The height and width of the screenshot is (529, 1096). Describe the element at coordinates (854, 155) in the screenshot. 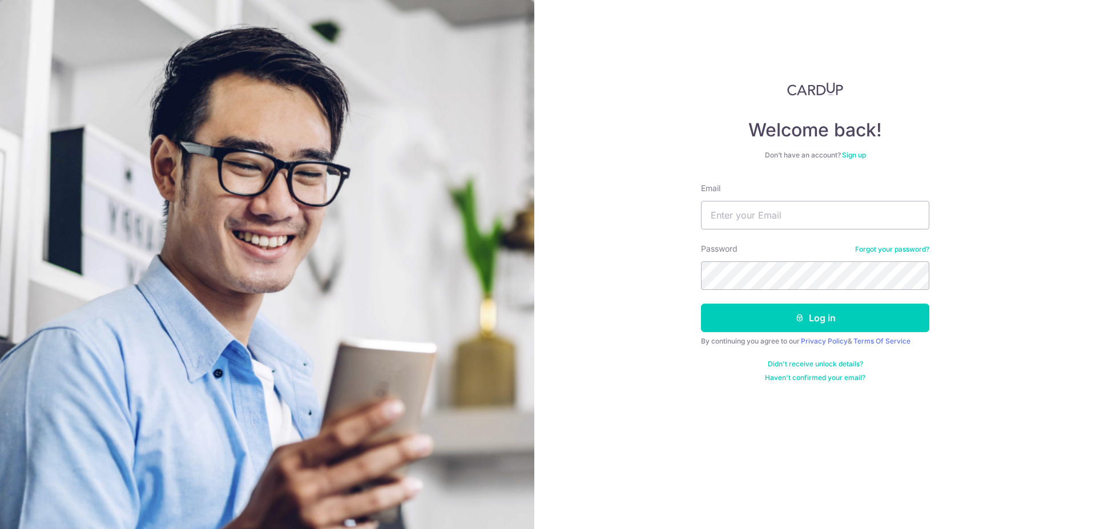

I see `a: Sign up` at that location.